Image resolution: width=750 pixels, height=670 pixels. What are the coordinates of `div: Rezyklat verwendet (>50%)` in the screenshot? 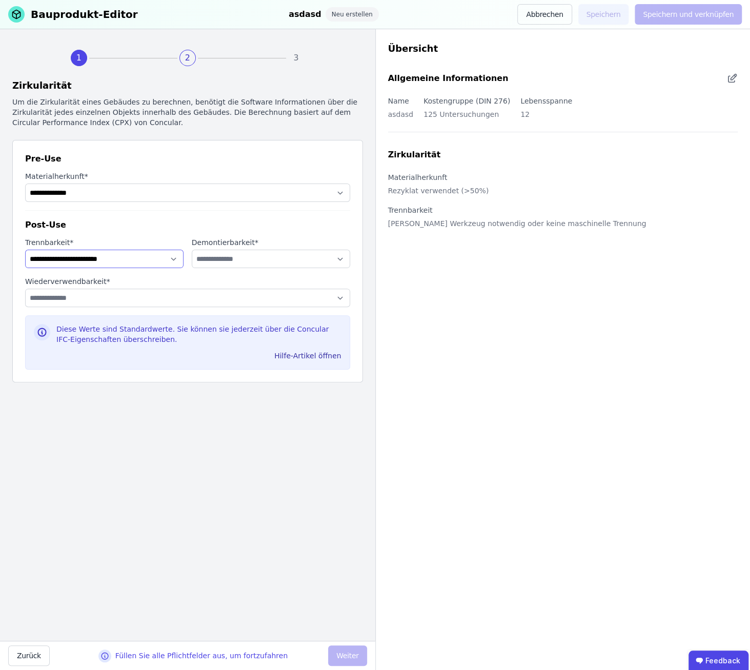 It's located at (439, 194).